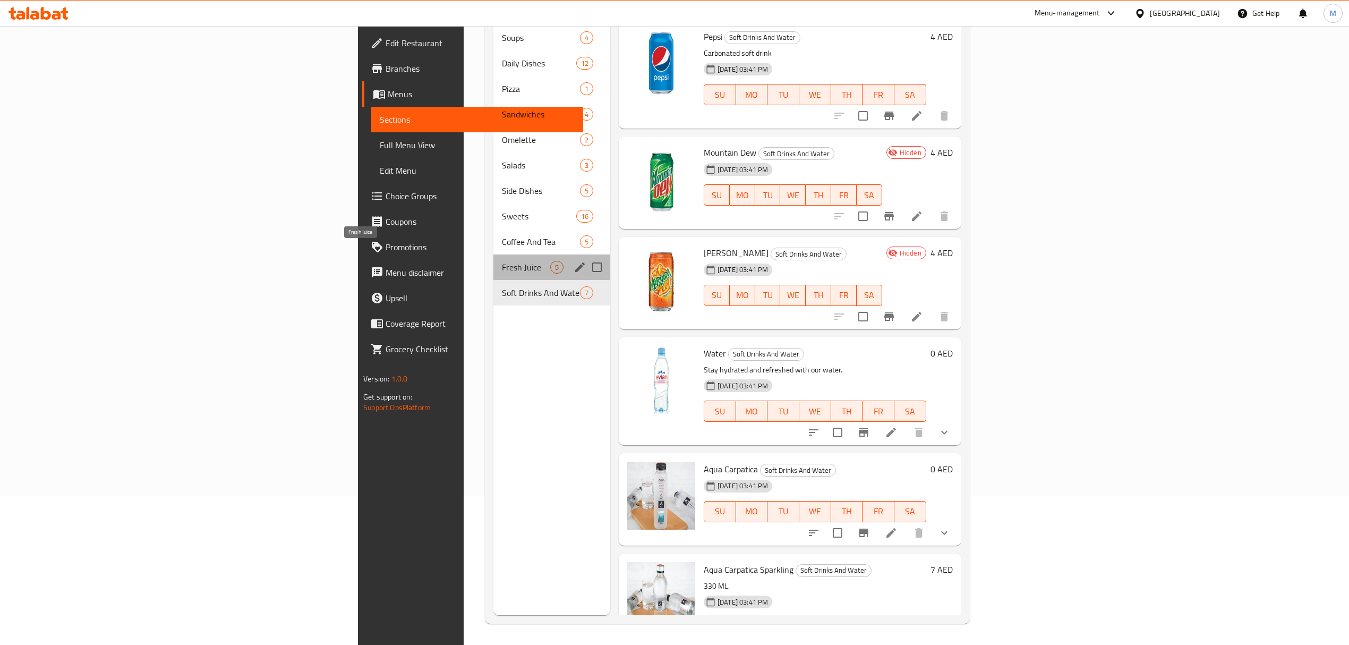  Describe the element at coordinates (541, 191) in the screenshot. I see `span: Side Dishes` at that location.